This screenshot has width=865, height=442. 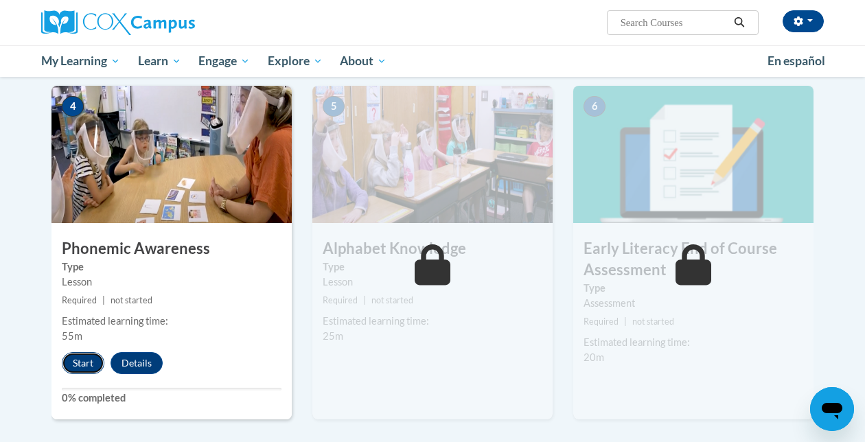 What do you see at coordinates (364, 61) in the screenshot?
I see `a: About` at bounding box center [364, 61].